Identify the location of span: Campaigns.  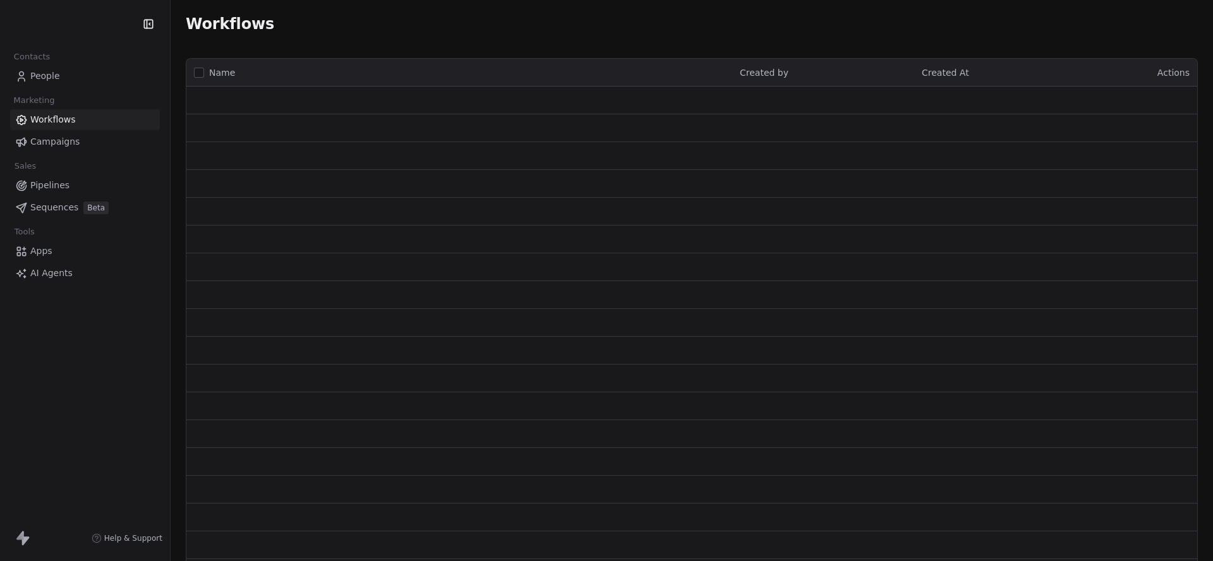
(55, 142).